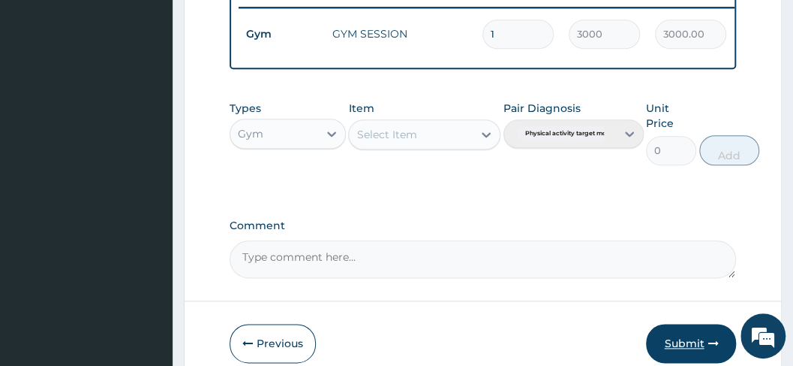 The image size is (793, 366). I want to click on button: Submit, so click(691, 343).